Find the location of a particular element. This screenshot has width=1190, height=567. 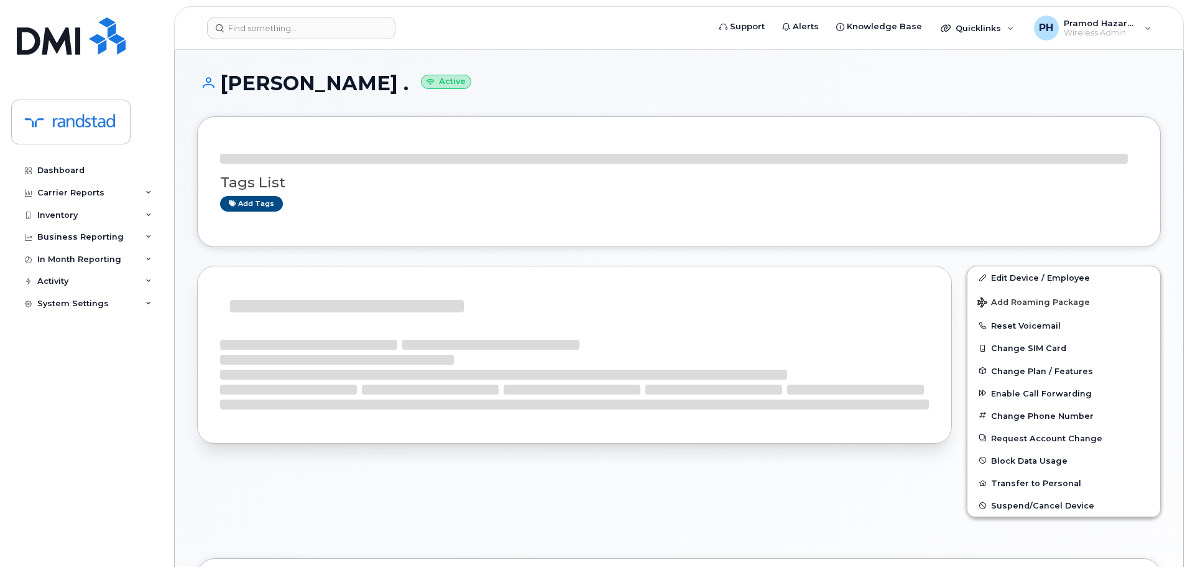

button: Block Data Usage is located at coordinates (1064, 460).